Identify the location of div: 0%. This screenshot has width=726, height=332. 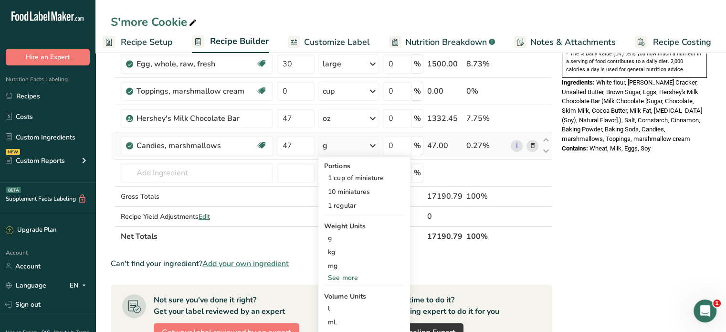
(487, 91).